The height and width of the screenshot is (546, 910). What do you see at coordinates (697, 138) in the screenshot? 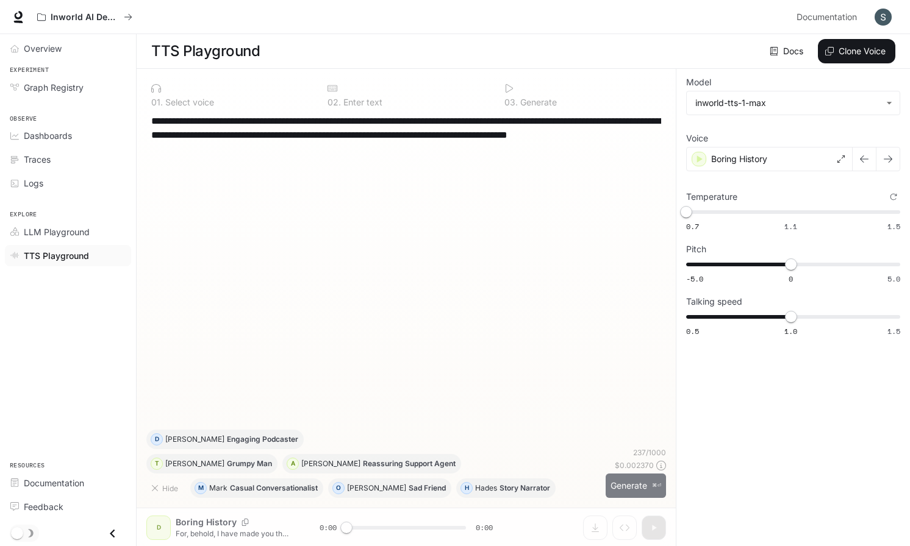
I see `p: Voice` at bounding box center [697, 138].